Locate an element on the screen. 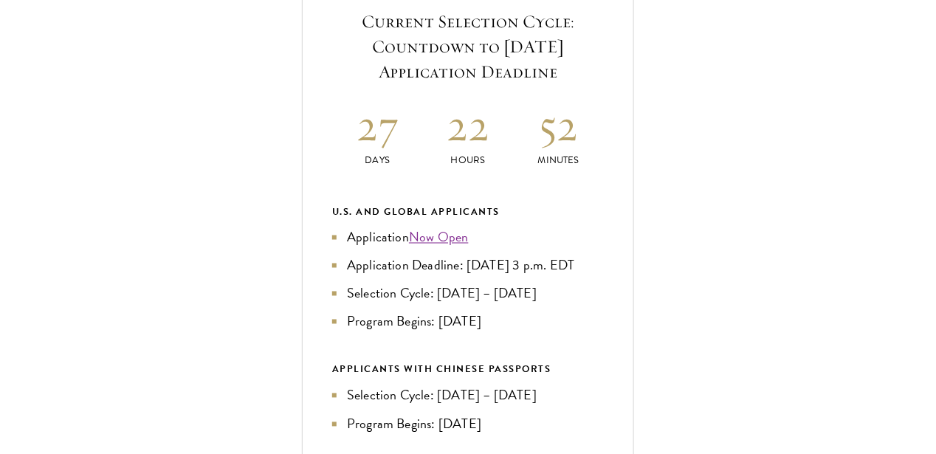  h2: 27 is located at coordinates (377, 125).